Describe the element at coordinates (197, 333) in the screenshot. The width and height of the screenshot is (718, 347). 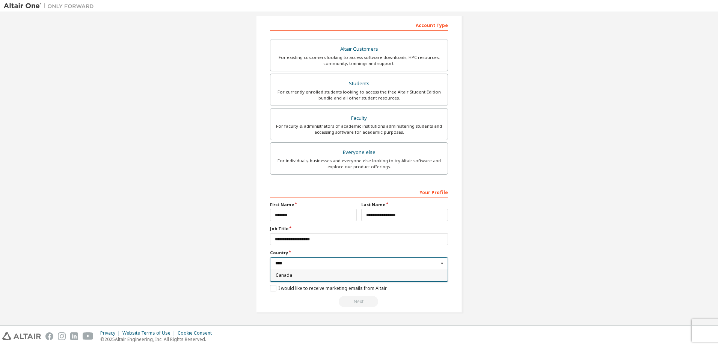
I see `div: Cookie Consent` at that location.